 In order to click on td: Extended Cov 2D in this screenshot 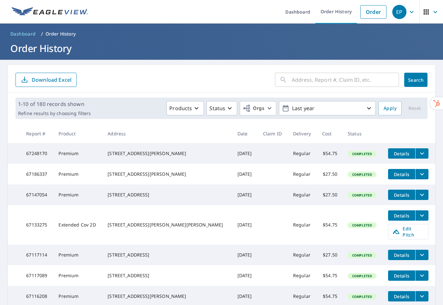, I will do `click(78, 225)`.